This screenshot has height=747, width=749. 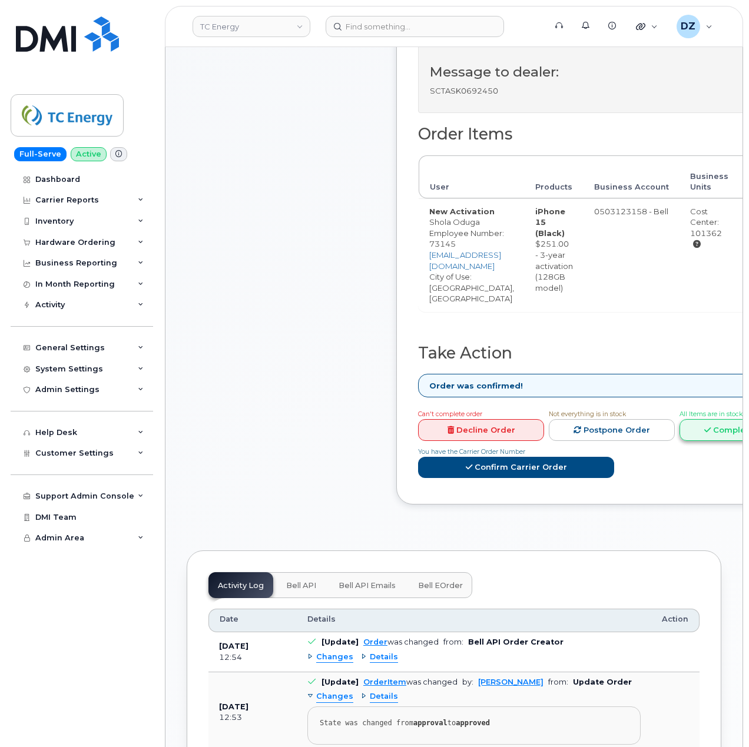 I want to click on div: Cost Center: 101362, so click(x=709, y=228).